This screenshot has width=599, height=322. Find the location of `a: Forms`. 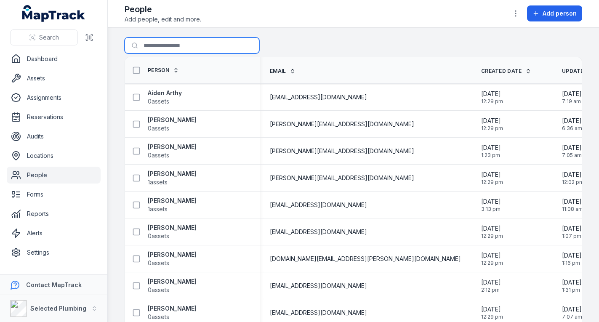

a: Forms is located at coordinates (53, 194).